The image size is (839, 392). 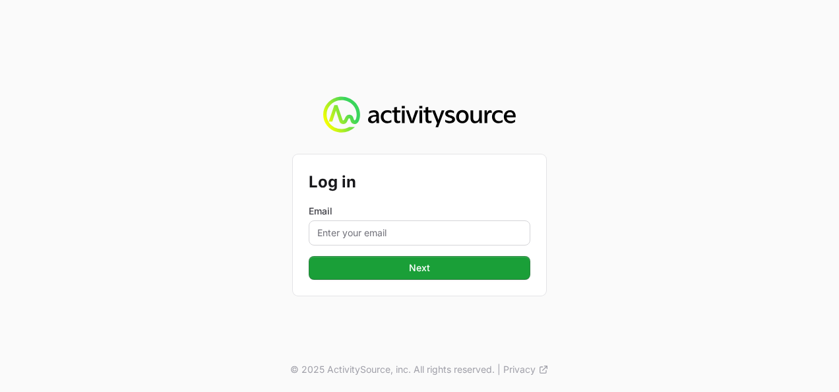 I want to click on p: © 2025 ActivitySource, inc. All rights reserved., so click(x=392, y=369).